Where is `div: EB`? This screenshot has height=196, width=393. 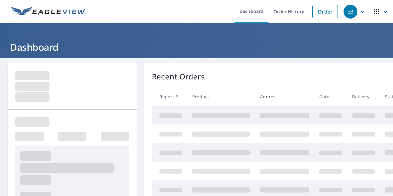
div: EB is located at coordinates (350, 12).